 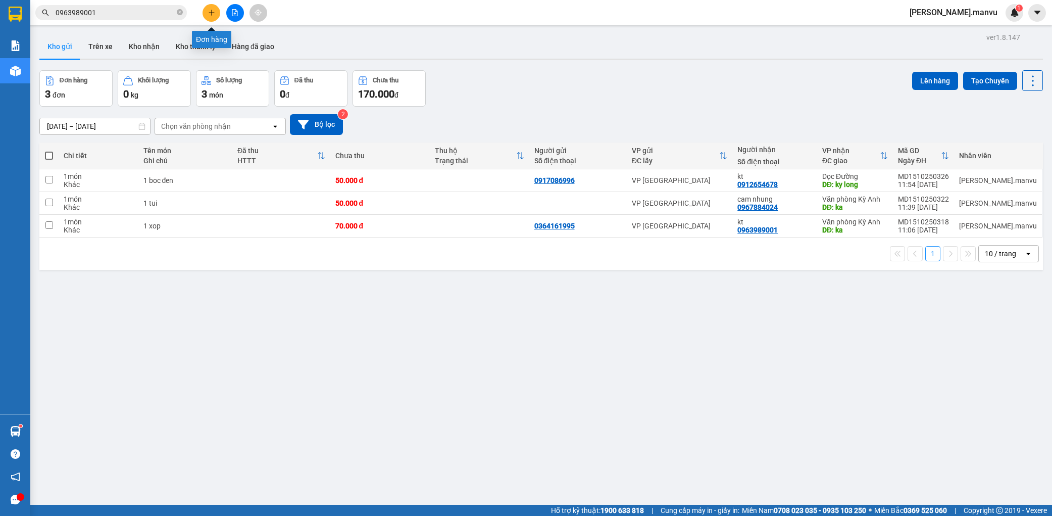 What do you see at coordinates (1015, 13) in the screenshot?
I see `img: icon-new-feature` at bounding box center [1015, 13].